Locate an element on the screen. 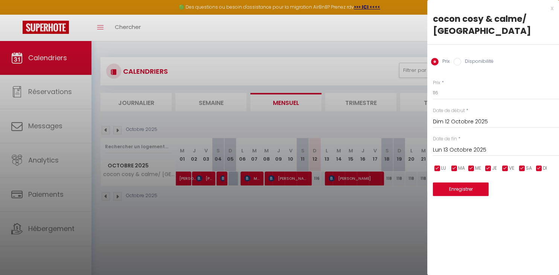  span: VE is located at coordinates (512, 168).